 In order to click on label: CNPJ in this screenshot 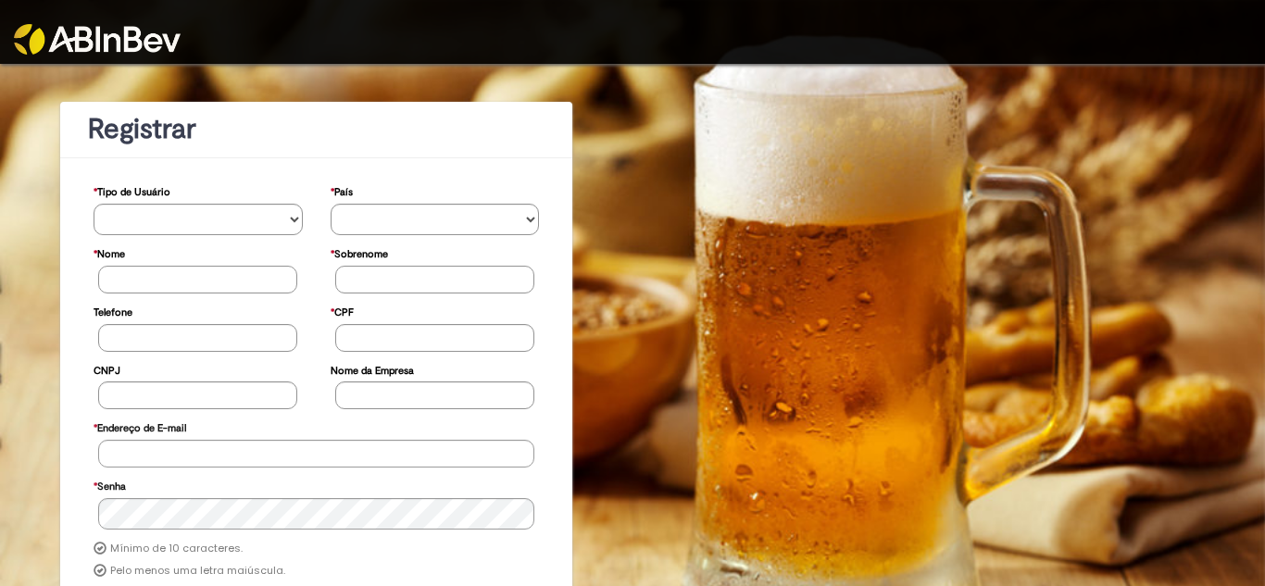, I will do `click(106, 369)`.